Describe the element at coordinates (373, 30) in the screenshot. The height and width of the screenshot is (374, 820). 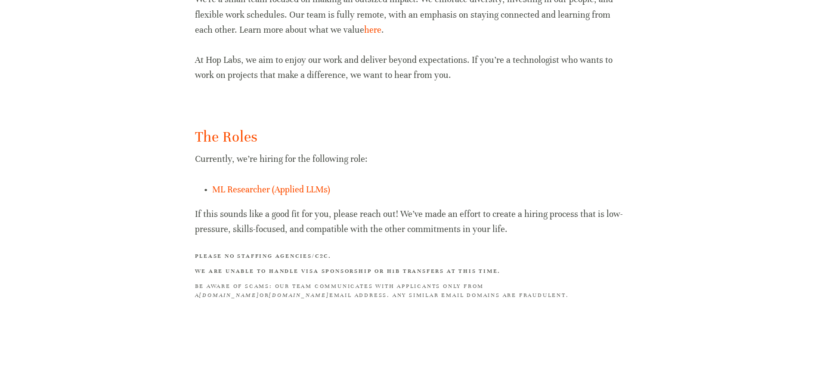
I see `a: here` at that location.